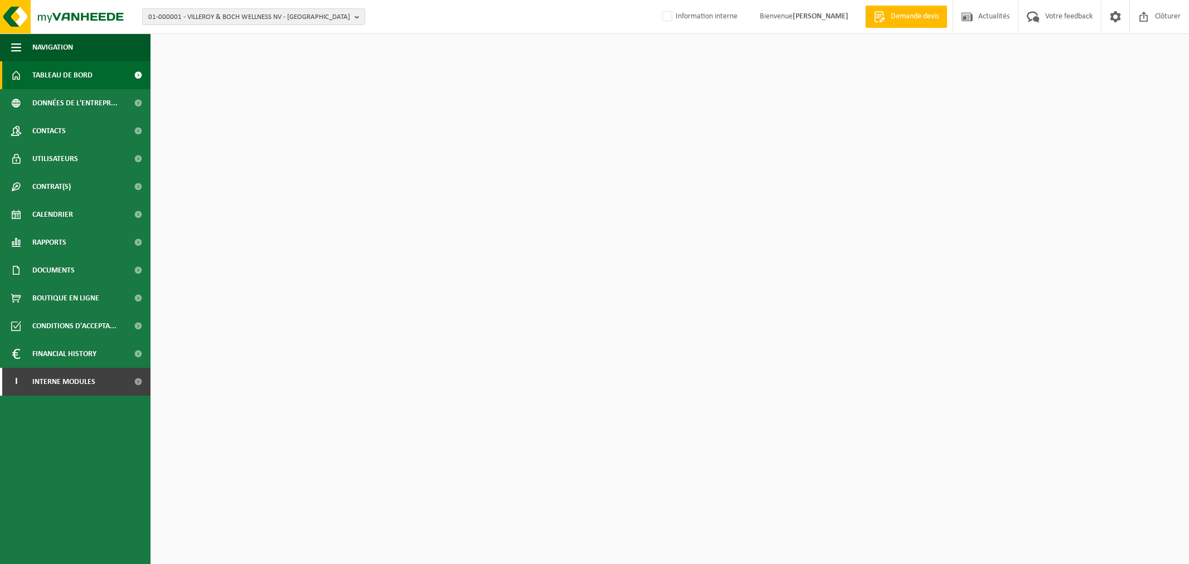  What do you see at coordinates (698, 17) in the screenshot?
I see `label: Information interne` at bounding box center [698, 17].